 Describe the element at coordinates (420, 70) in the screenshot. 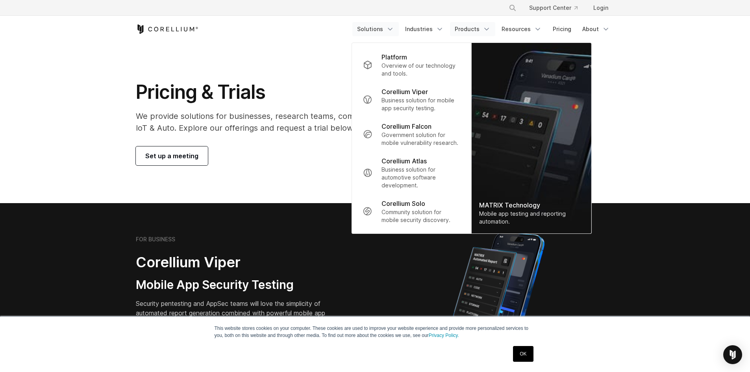

I see `p: Overview of our technology and tools.` at that location.